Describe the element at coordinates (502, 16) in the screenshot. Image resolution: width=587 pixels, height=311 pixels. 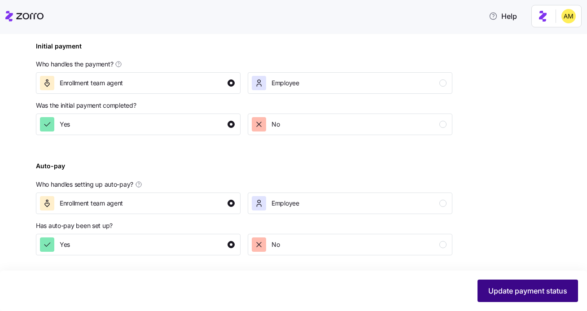
I see `button: Help` at that location.